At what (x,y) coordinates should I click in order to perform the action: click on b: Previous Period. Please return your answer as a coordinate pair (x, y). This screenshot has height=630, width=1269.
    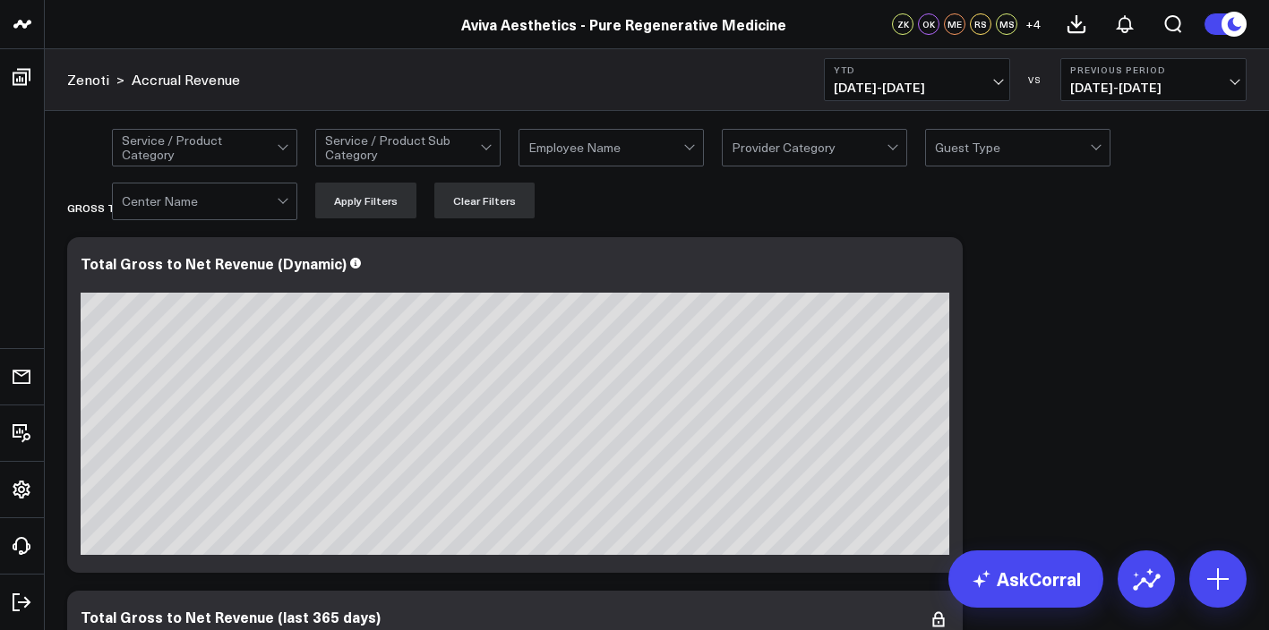
    Looking at the image, I should click on (1153, 70).